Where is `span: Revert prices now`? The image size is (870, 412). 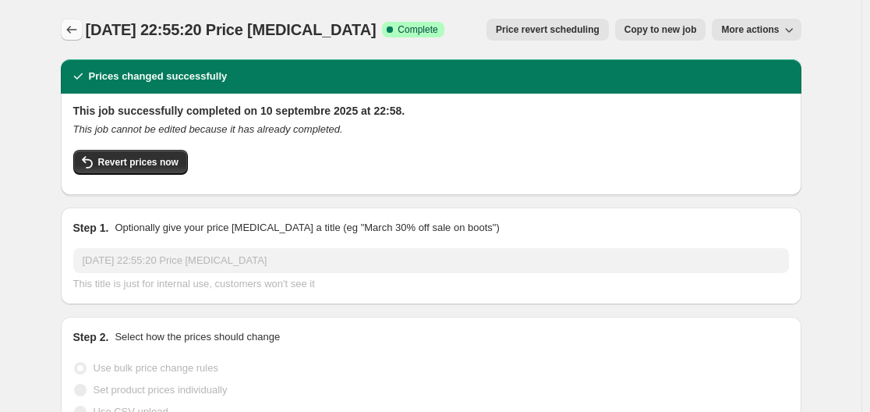 span: Revert prices now is located at coordinates (138, 162).